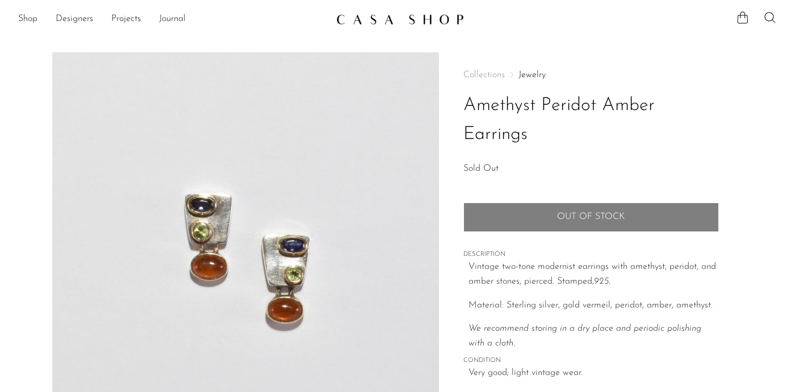 This screenshot has width=795, height=392. I want to click on span: Very good; light vintage wear., so click(593, 374).